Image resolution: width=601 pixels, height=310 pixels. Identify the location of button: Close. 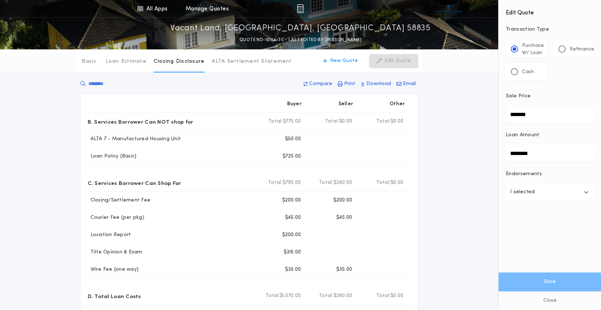
(549, 301).